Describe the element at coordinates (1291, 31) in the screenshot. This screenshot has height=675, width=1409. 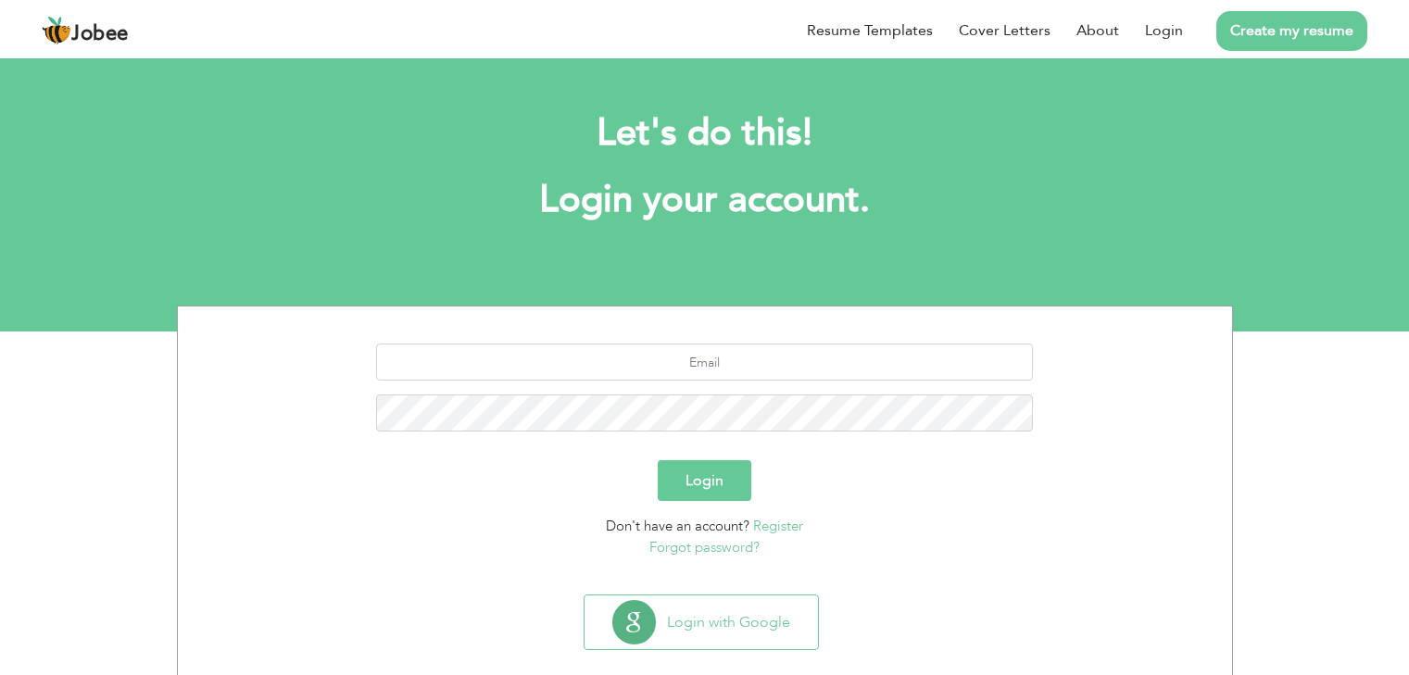
I see `a: Create my resume` at that location.